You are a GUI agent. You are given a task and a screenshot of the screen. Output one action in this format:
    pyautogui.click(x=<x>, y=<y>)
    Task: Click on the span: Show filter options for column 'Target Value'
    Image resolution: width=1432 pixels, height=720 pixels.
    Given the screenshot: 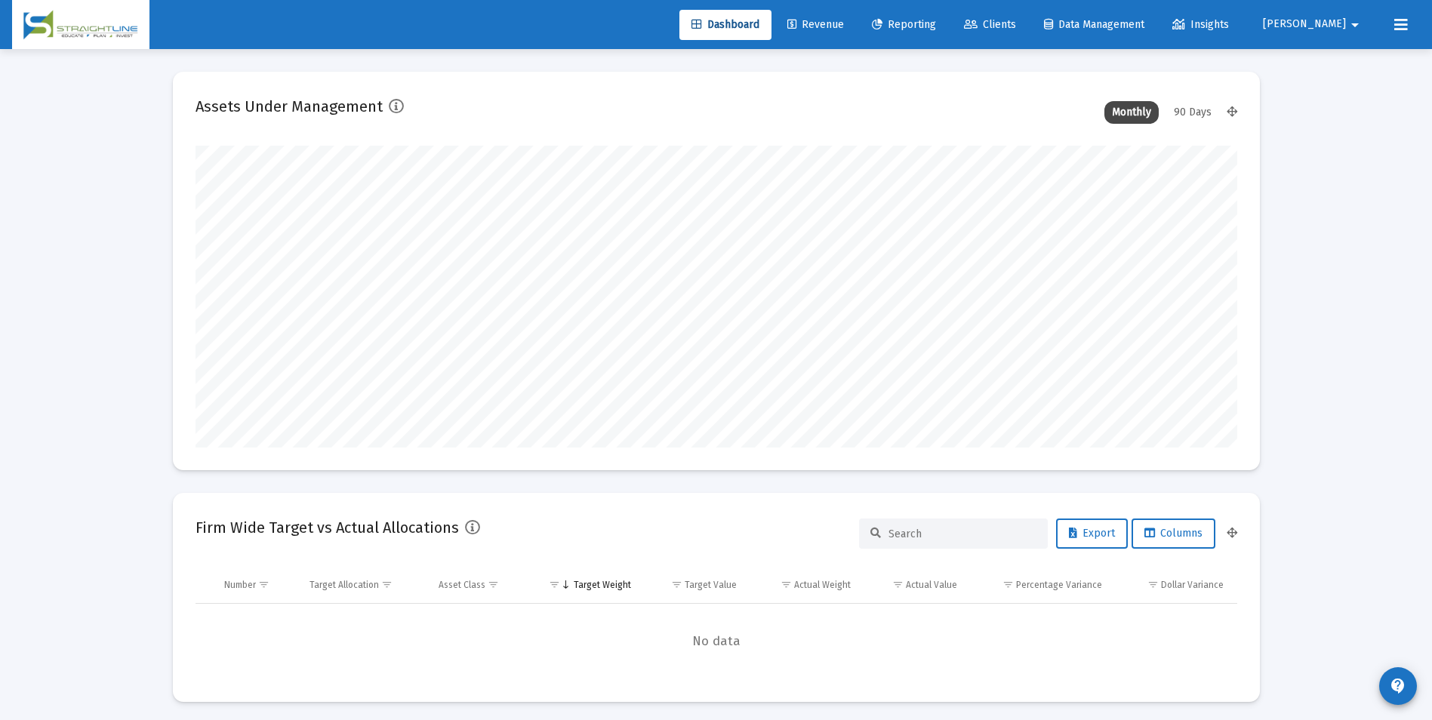 What is the action you would take?
    pyautogui.click(x=676, y=584)
    